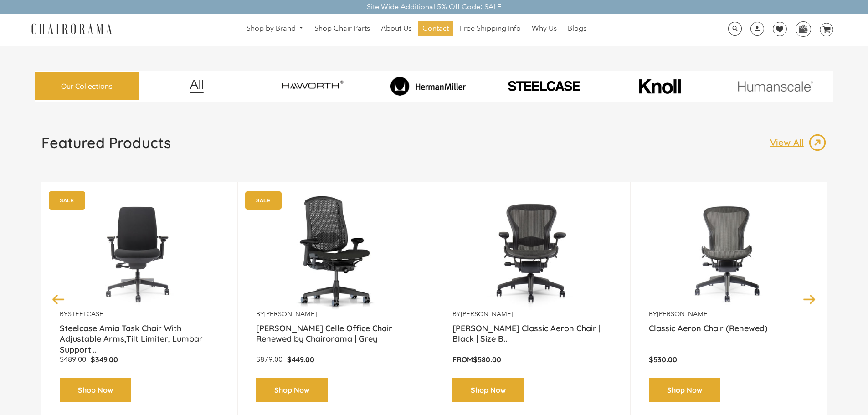 The width and height of the screenshot is (868, 415). I want to click on img: image_7_14f0750b-d084-457f-979a-a1ab9f6582c4.png, so click(312, 86).